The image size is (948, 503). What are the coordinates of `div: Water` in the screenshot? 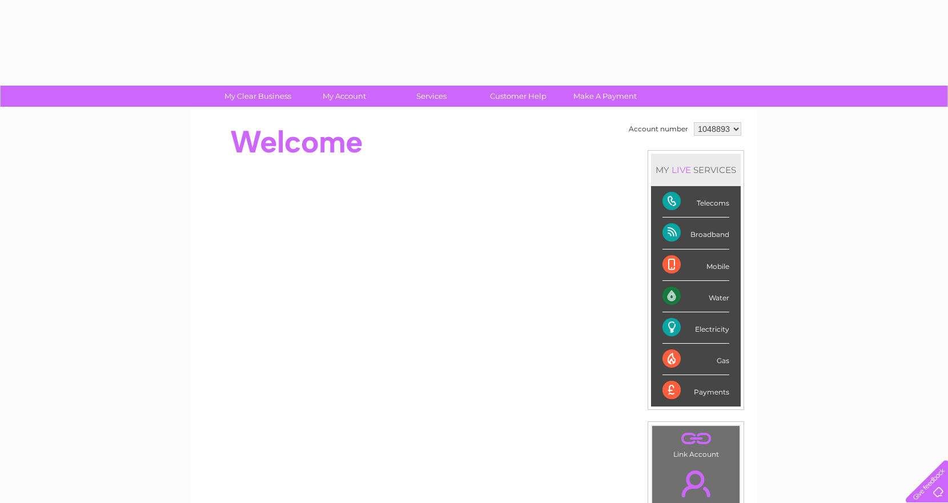 It's located at (696, 297).